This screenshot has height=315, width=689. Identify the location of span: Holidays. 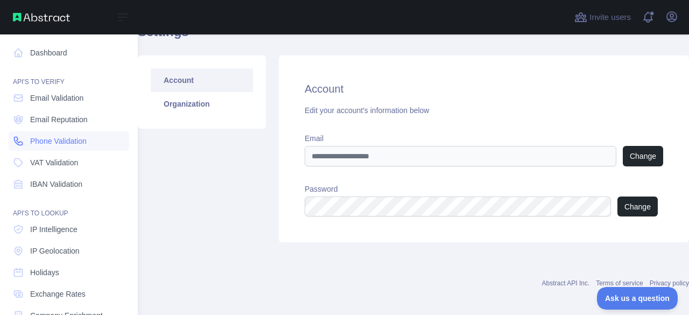
(45, 273).